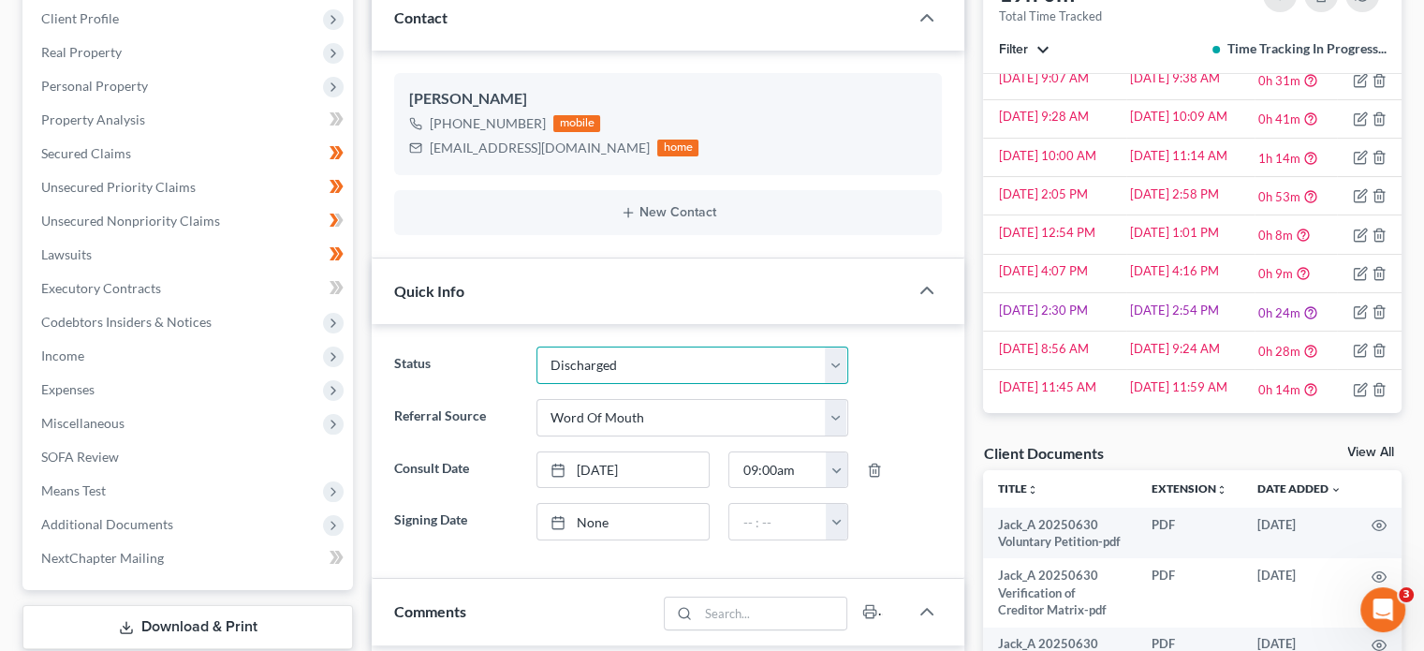 This screenshot has height=651, width=1424. I want to click on span: Secured Claims, so click(86, 153).